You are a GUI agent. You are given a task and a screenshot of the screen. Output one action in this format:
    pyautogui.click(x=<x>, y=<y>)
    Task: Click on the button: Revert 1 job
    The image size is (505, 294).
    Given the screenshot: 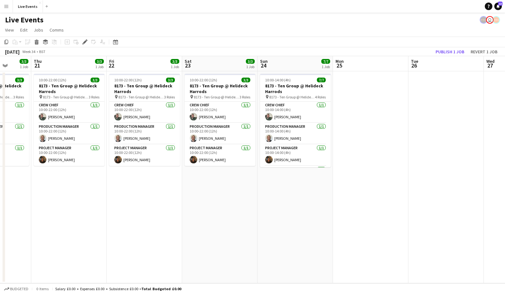 What is the action you would take?
    pyautogui.click(x=484, y=52)
    